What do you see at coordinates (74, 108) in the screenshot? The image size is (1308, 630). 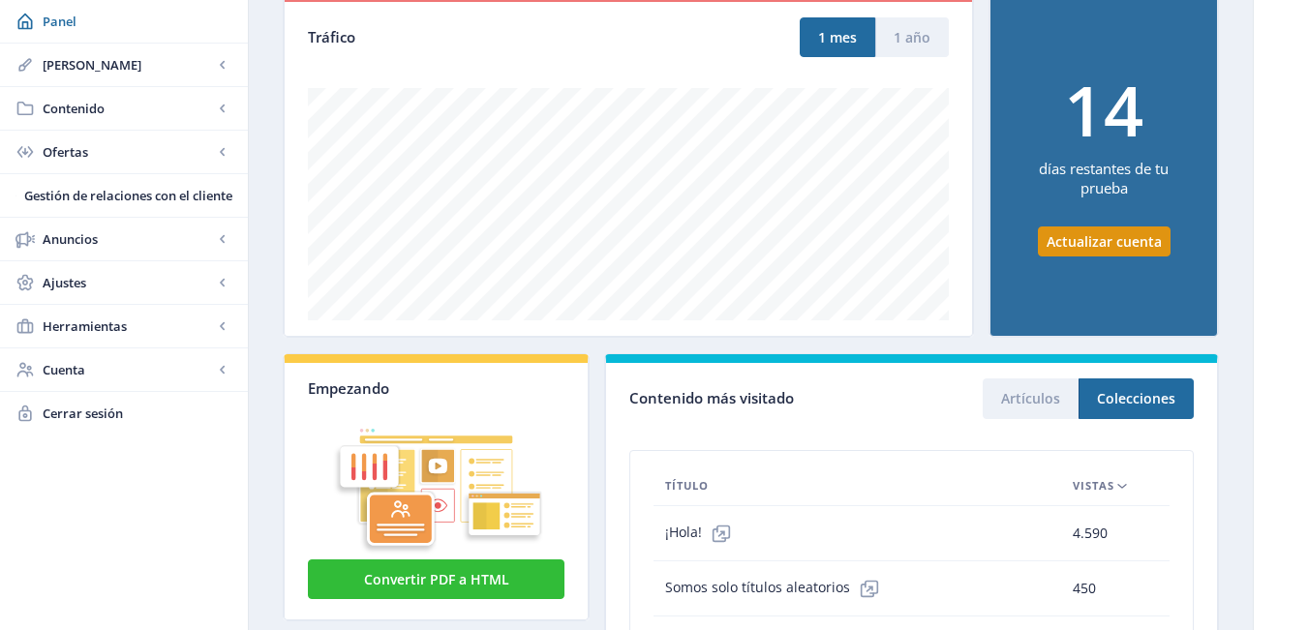 I see `font: Contenido` at bounding box center [74, 108].